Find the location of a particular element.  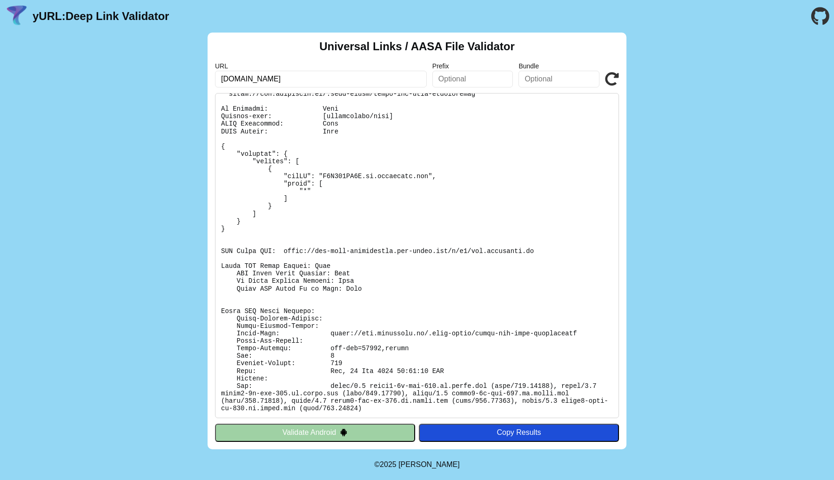

img: droidIcon.svg is located at coordinates (343, 432).